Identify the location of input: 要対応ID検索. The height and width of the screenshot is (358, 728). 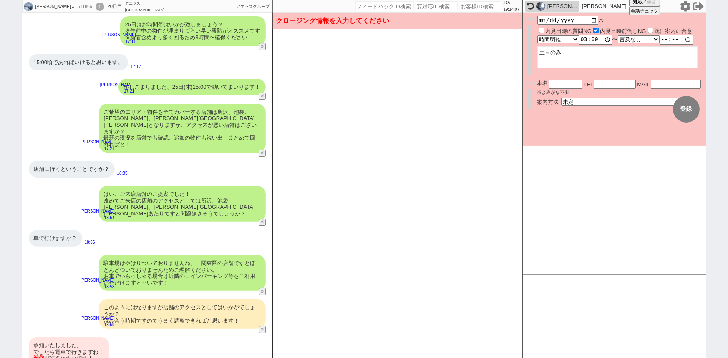
(437, 6).